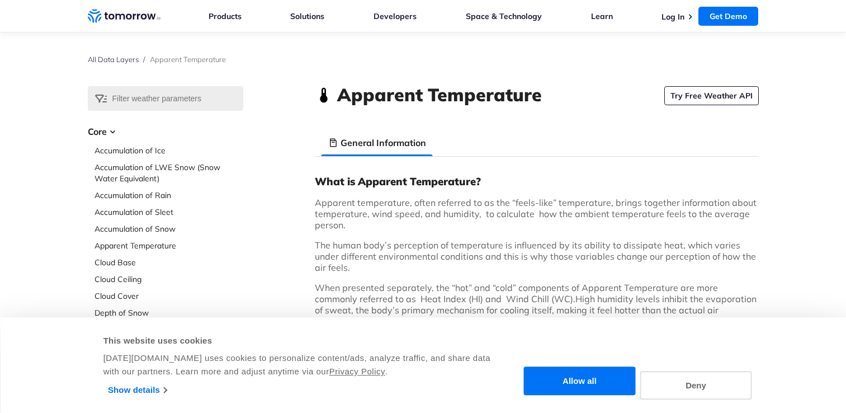 The height and width of the screenshot is (413, 846). Describe the element at coordinates (169, 262) in the screenshot. I see `a: Cloud Base` at that location.